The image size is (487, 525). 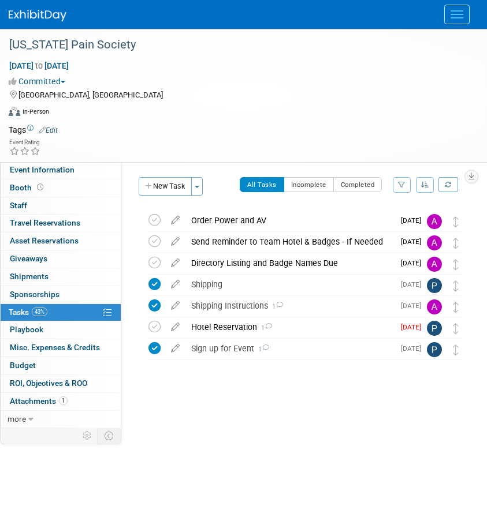 What do you see at coordinates (61, 188) in the screenshot?
I see `a: Booth` at bounding box center [61, 188].